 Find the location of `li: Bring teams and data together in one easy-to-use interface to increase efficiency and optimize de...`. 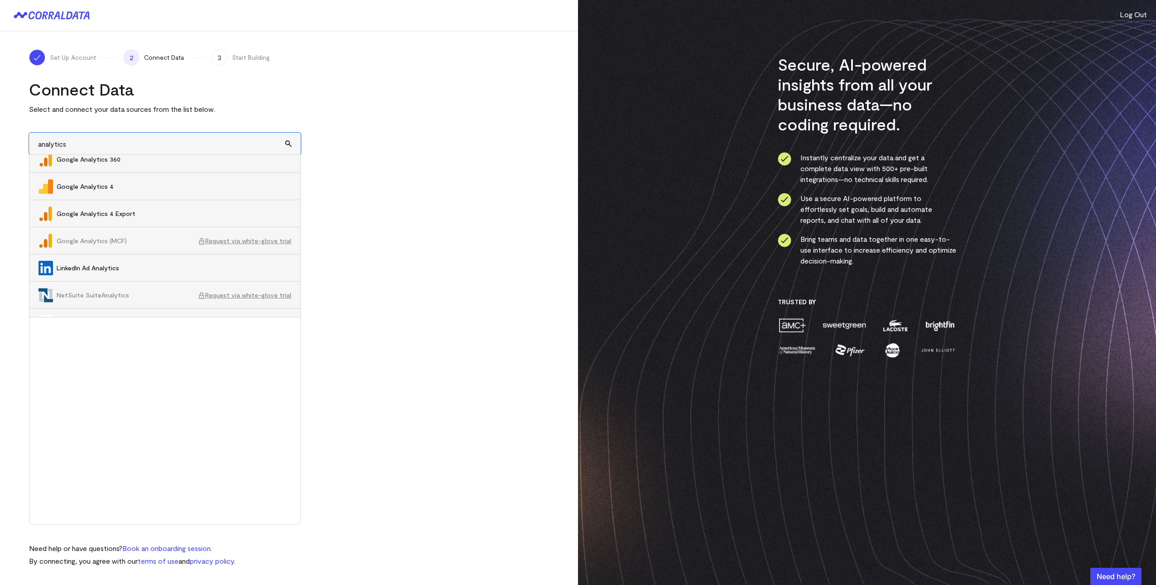

li: Bring teams and data together in one easy-to-use interface to increase efficiency and optimize de... is located at coordinates (867, 250).